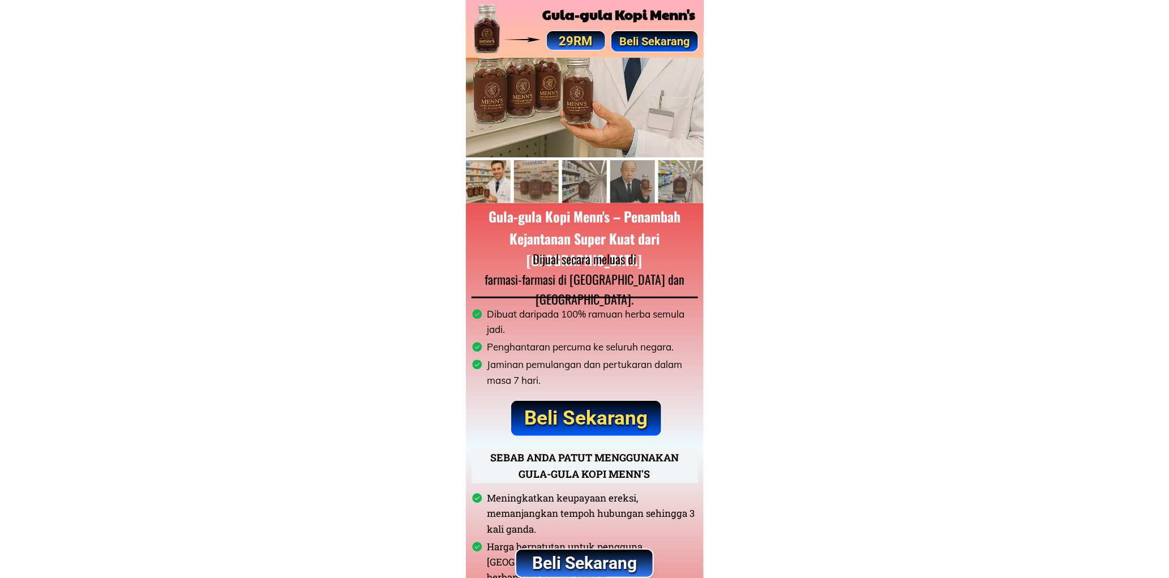  I want to click on h2: Gula-gula Kopi Menn's, so click(619, 14).